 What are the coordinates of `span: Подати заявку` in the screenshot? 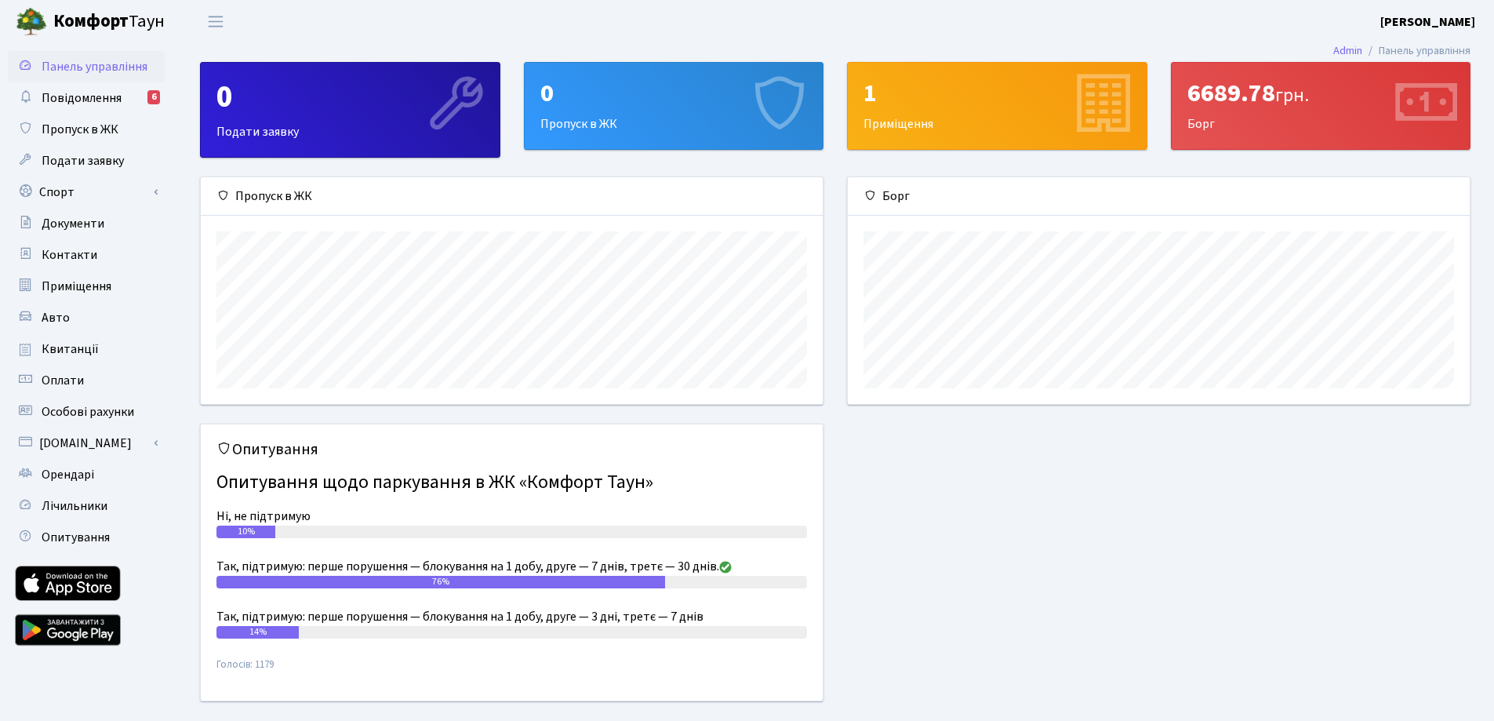 It's located at (82, 161).